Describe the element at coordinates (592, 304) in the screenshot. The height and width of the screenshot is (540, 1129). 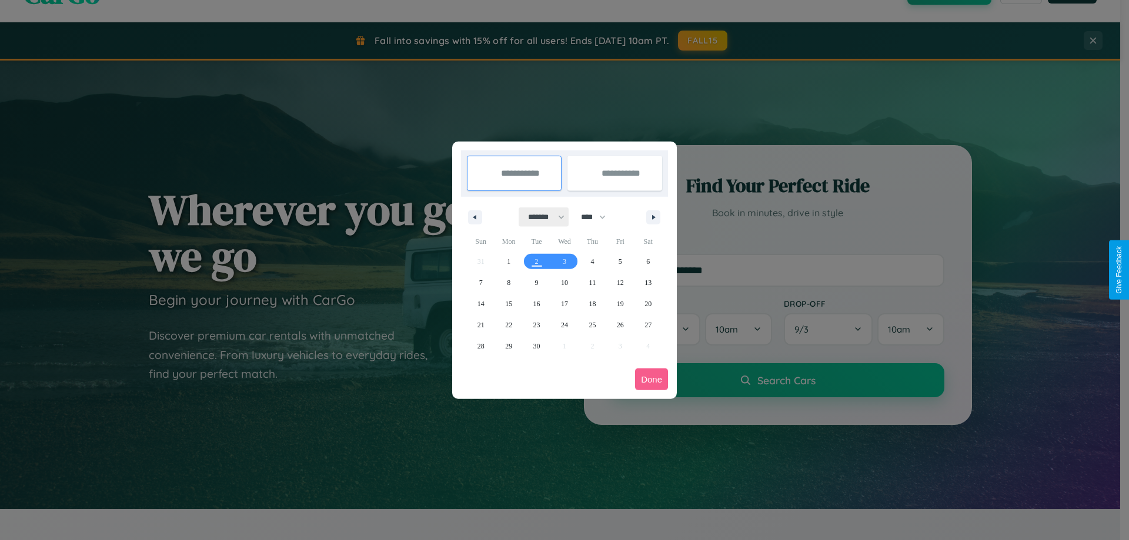
I see `span: 18` at that location.